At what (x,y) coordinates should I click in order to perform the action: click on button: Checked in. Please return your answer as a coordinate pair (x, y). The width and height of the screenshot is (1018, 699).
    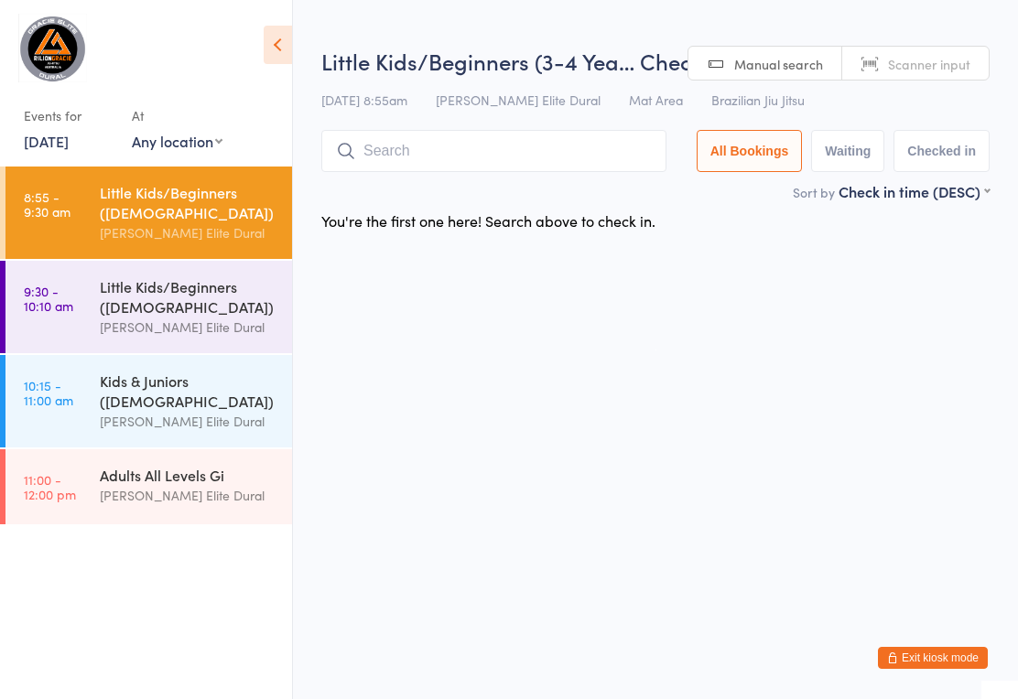
    Looking at the image, I should click on (941, 151).